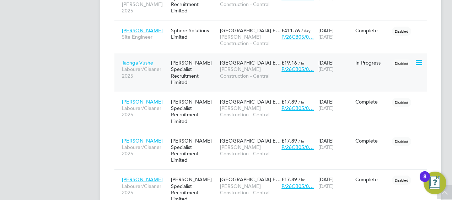  Describe the element at coordinates (289, 63) in the screenshot. I see `span: £19.16` at that location.